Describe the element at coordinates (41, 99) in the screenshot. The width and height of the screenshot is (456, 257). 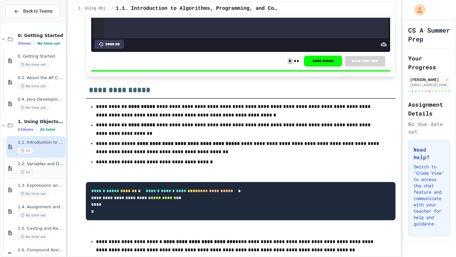
I see `span: 0.4. Java Development Environments` at that location.